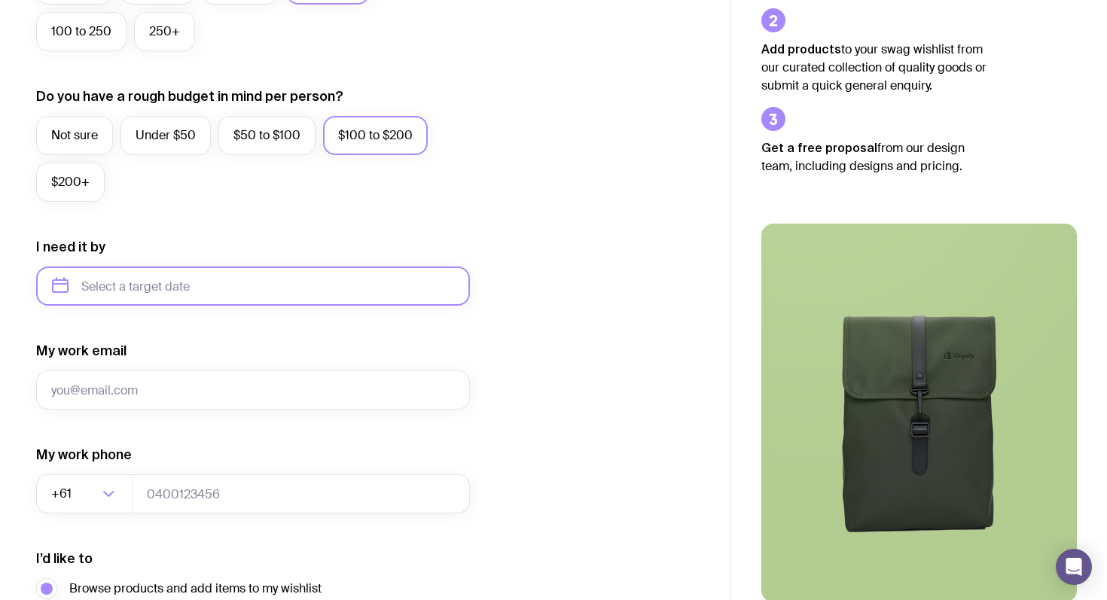 The width and height of the screenshot is (1107, 600). I want to click on input: 0400123456, so click(300, 494).